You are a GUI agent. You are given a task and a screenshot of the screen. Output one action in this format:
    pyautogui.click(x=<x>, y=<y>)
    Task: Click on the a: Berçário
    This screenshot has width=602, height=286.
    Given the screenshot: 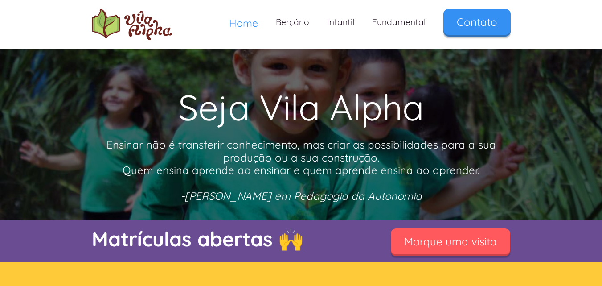 What is the action you would take?
    pyautogui.click(x=293, y=22)
    